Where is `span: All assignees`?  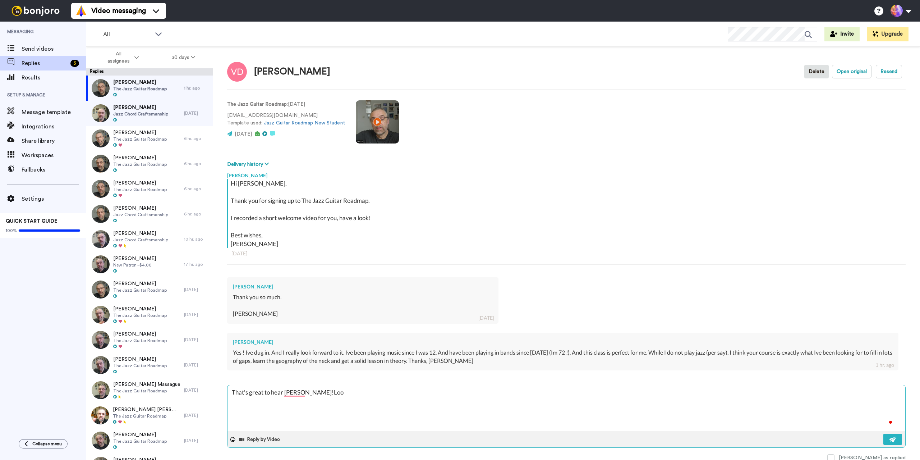
span: All assignees is located at coordinates (118, 58).